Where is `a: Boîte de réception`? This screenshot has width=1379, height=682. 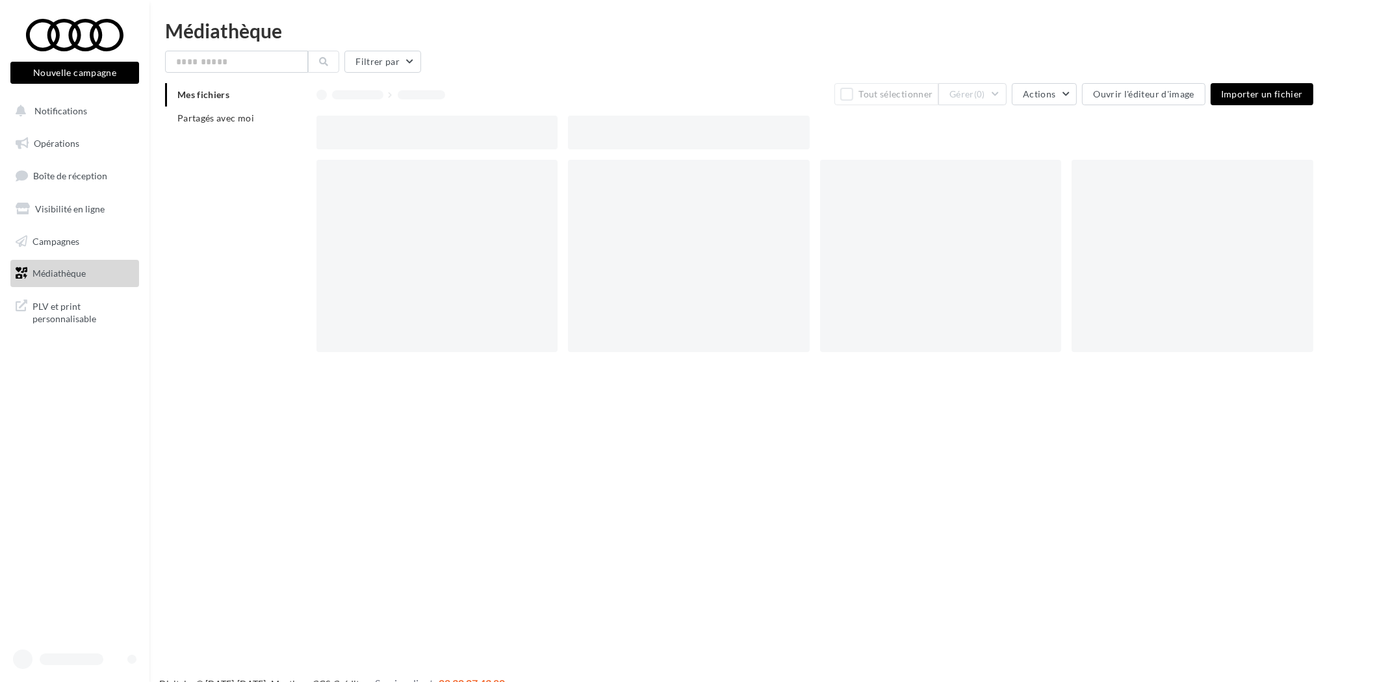
a: Boîte de réception is located at coordinates (75, 175).